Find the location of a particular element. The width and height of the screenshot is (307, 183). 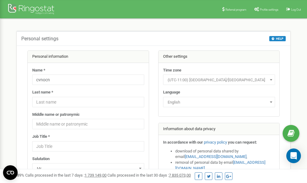

u: 7 835 073,00 is located at coordinates (180, 175).